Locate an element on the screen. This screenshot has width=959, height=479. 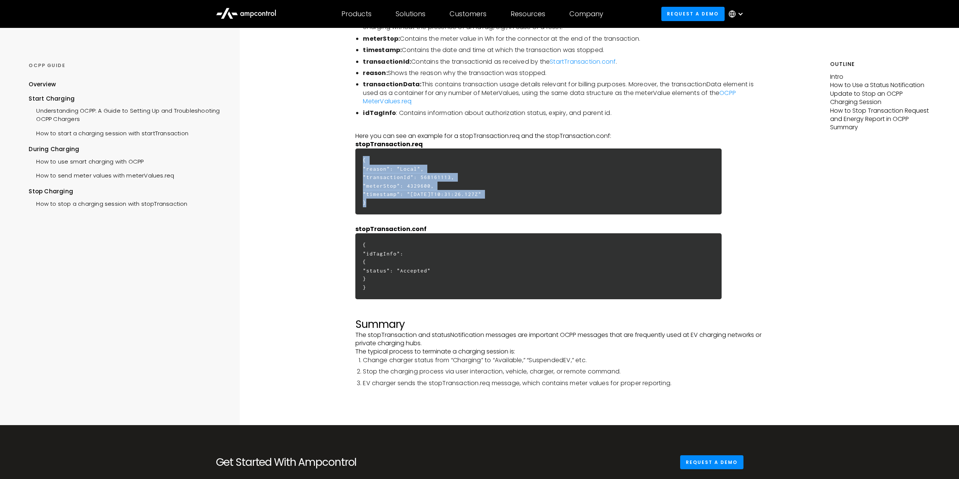
strong: reason: is located at coordinates (375, 73).